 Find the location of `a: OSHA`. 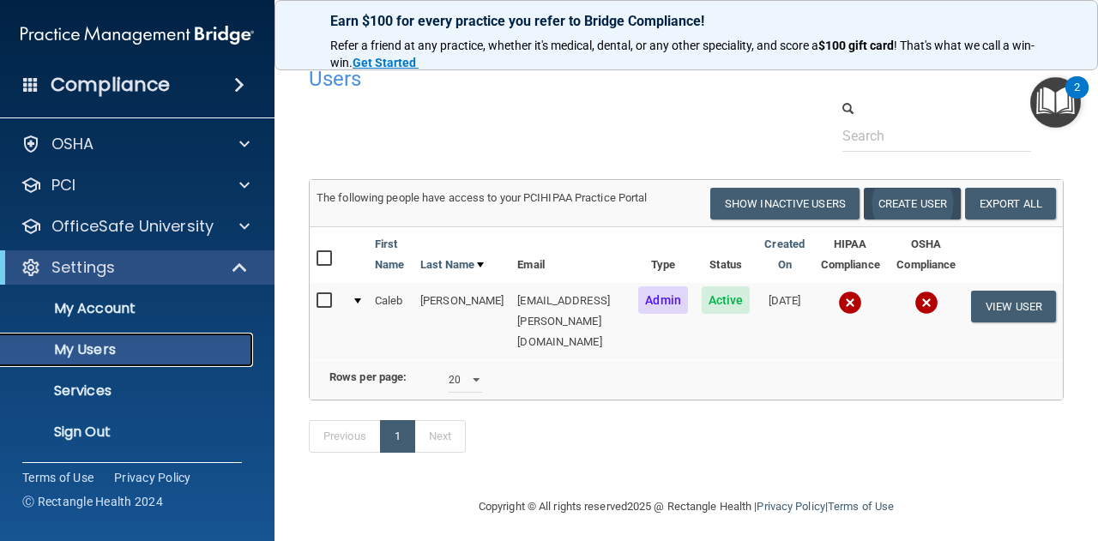

a: OSHA is located at coordinates (135, 144).